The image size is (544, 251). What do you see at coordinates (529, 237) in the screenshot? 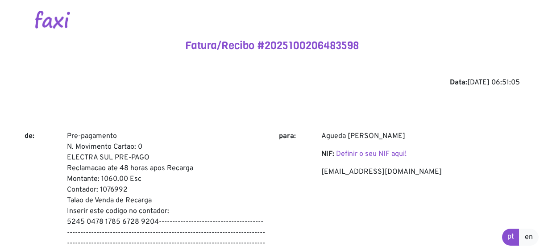
I see `a: en` at bounding box center [529, 237].